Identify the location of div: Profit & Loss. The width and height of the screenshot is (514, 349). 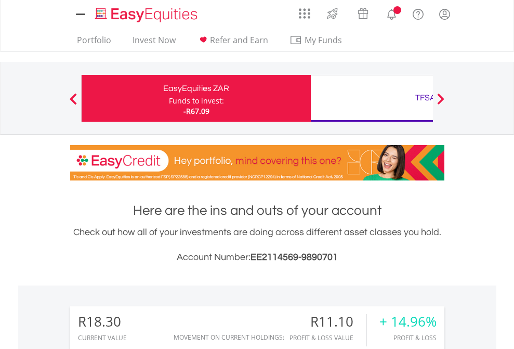
(408, 337).